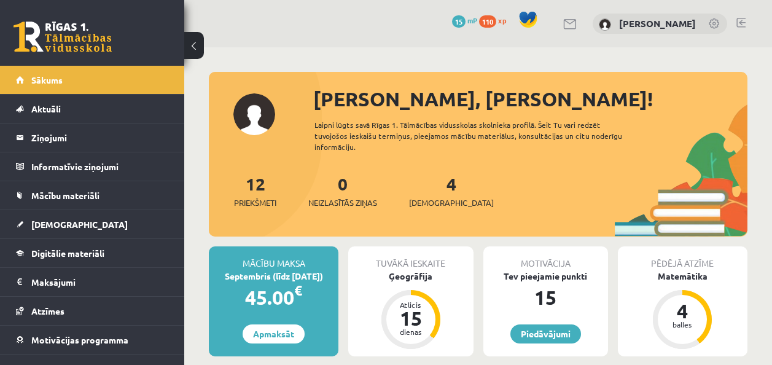  Describe the element at coordinates (92, 282) in the screenshot. I see `a: Maksājumi` at that location.